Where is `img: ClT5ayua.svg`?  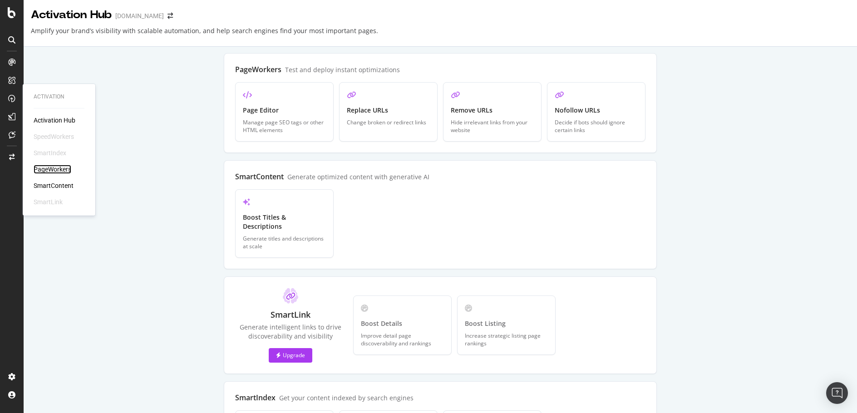 img: ClT5ayua.svg is located at coordinates (290, 295).